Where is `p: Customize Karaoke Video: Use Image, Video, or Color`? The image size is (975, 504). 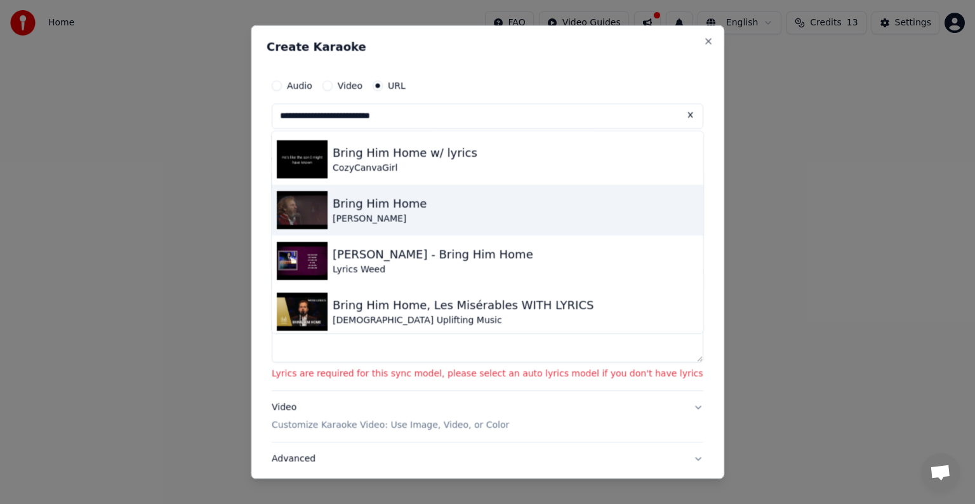 p: Customize Karaoke Video: Use Image, Video, or Color is located at coordinates (390, 425).